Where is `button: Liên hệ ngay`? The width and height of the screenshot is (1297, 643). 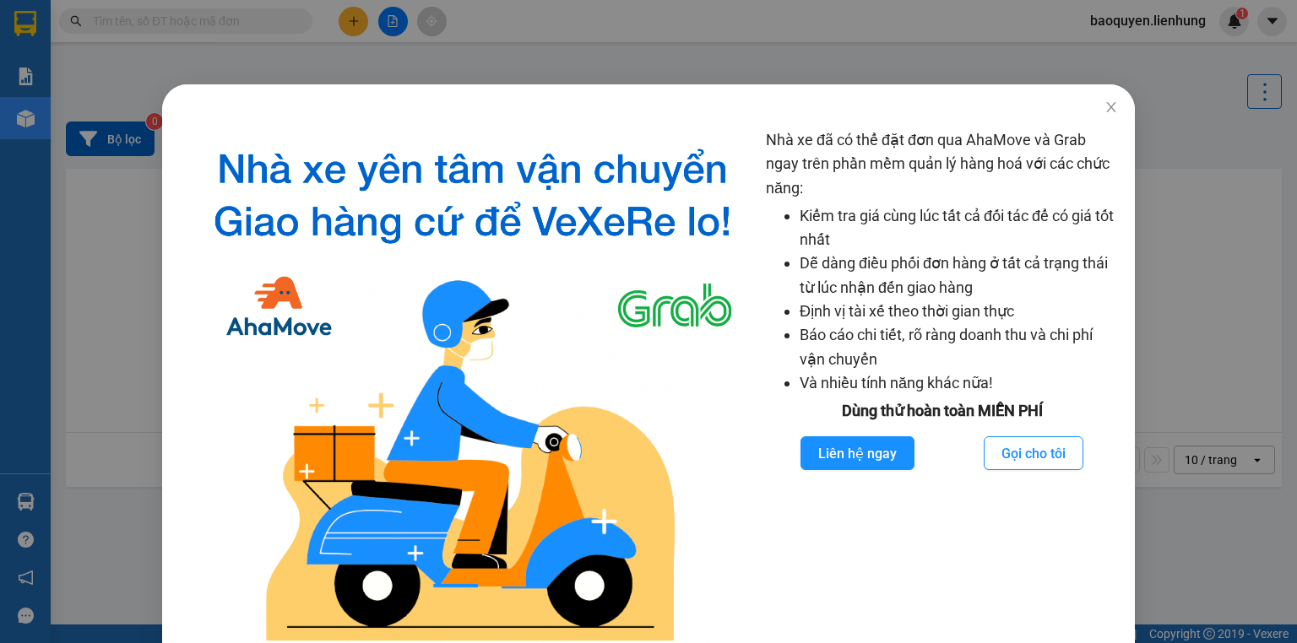
button: Liên hệ ngay is located at coordinates (857, 453).